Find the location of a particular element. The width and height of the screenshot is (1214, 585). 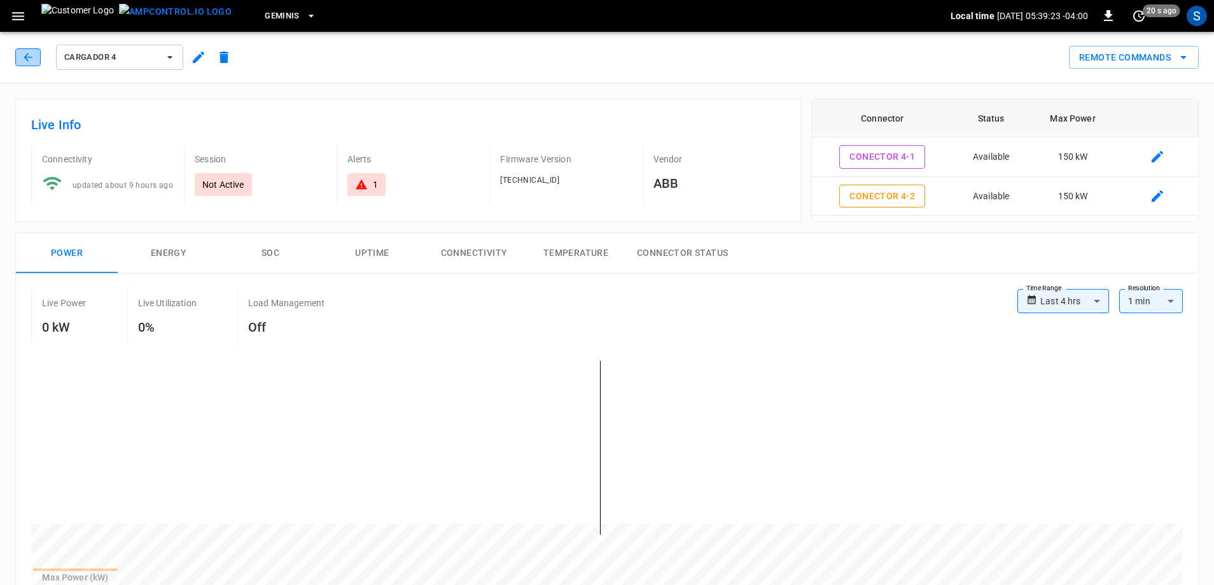

button: Cargador 4 is located at coordinates (120, 57).